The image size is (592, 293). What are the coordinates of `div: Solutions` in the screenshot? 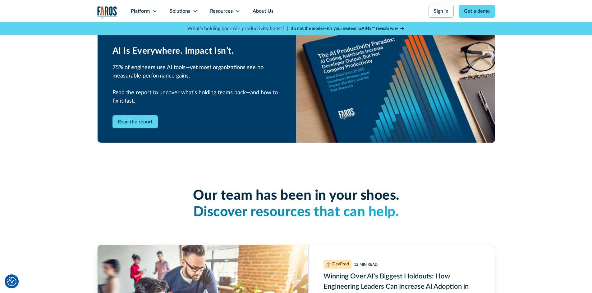 It's located at (180, 11).